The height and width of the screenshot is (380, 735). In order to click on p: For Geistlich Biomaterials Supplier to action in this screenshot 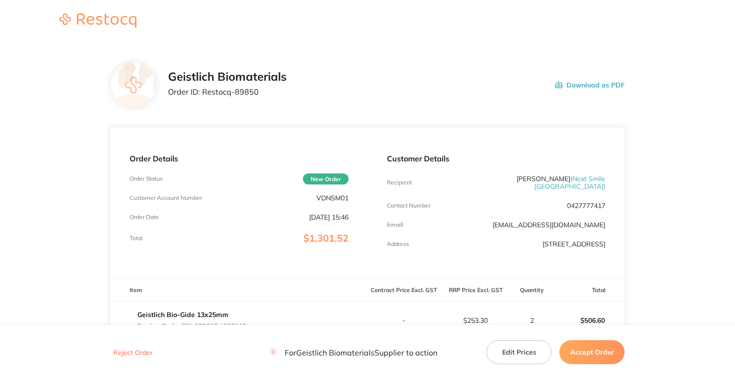, I will do `click(353, 352)`.